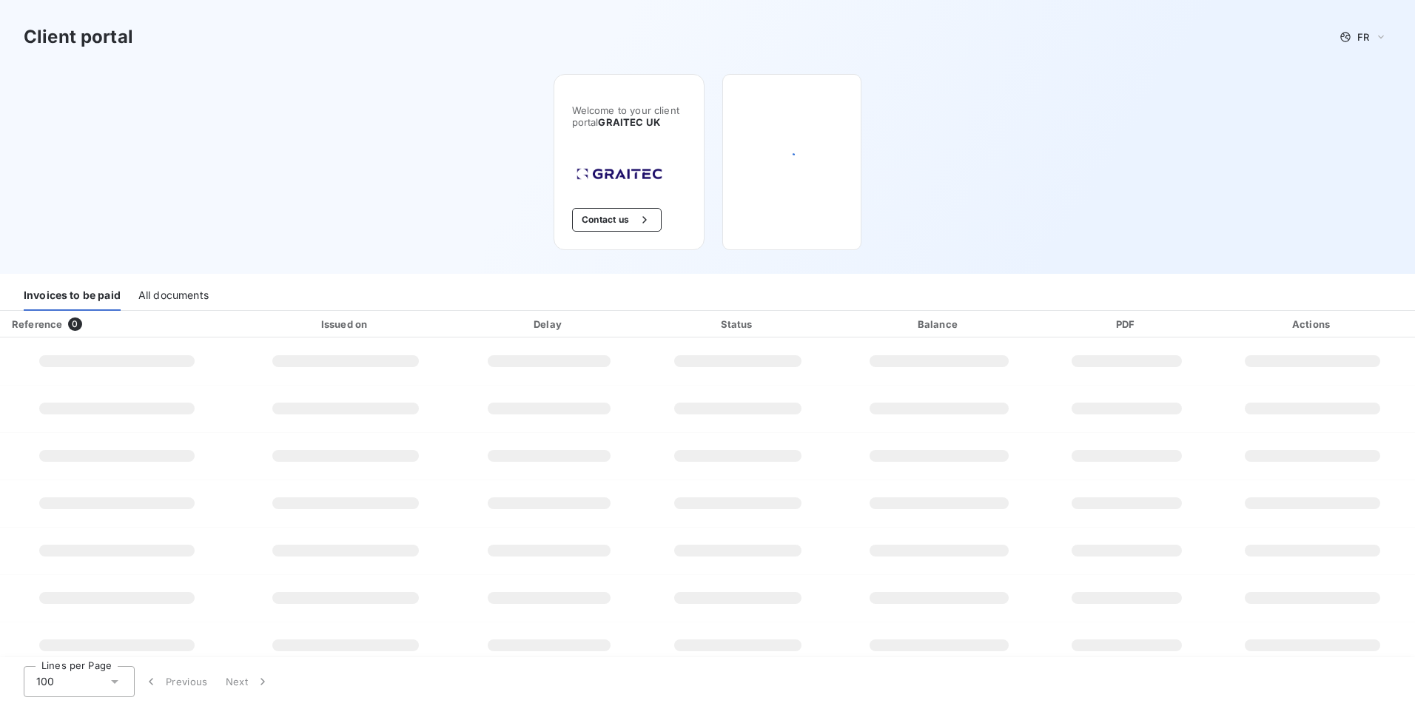  I want to click on h3: Client portal, so click(78, 37).